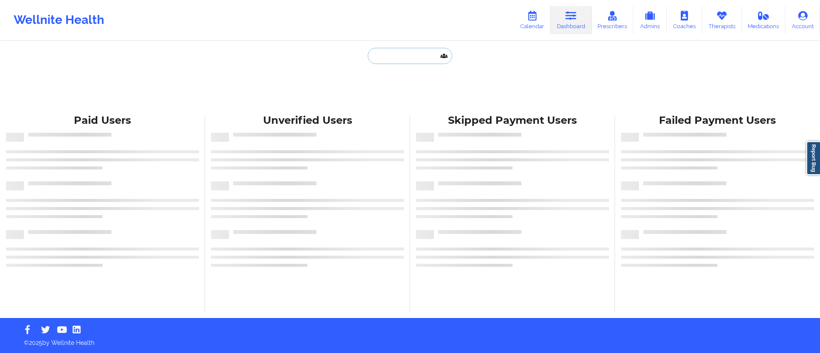 Image resolution: width=820 pixels, height=353 pixels. Describe the element at coordinates (684, 20) in the screenshot. I see `a: Coaches` at that location.